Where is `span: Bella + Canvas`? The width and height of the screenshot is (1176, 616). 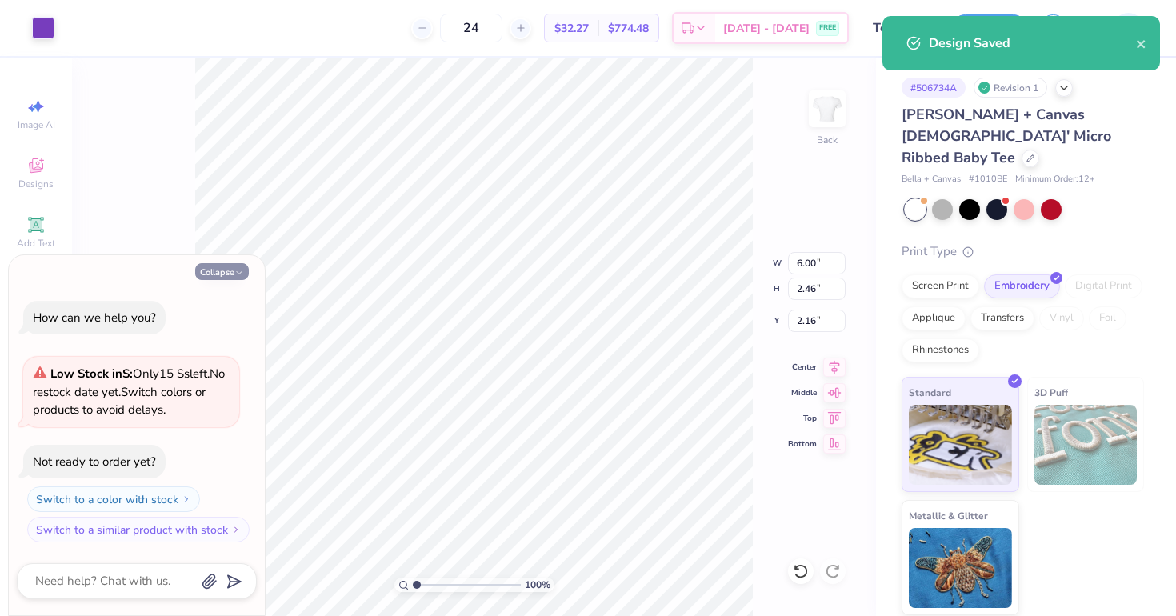 span: Bella + Canvas is located at coordinates (931, 179).